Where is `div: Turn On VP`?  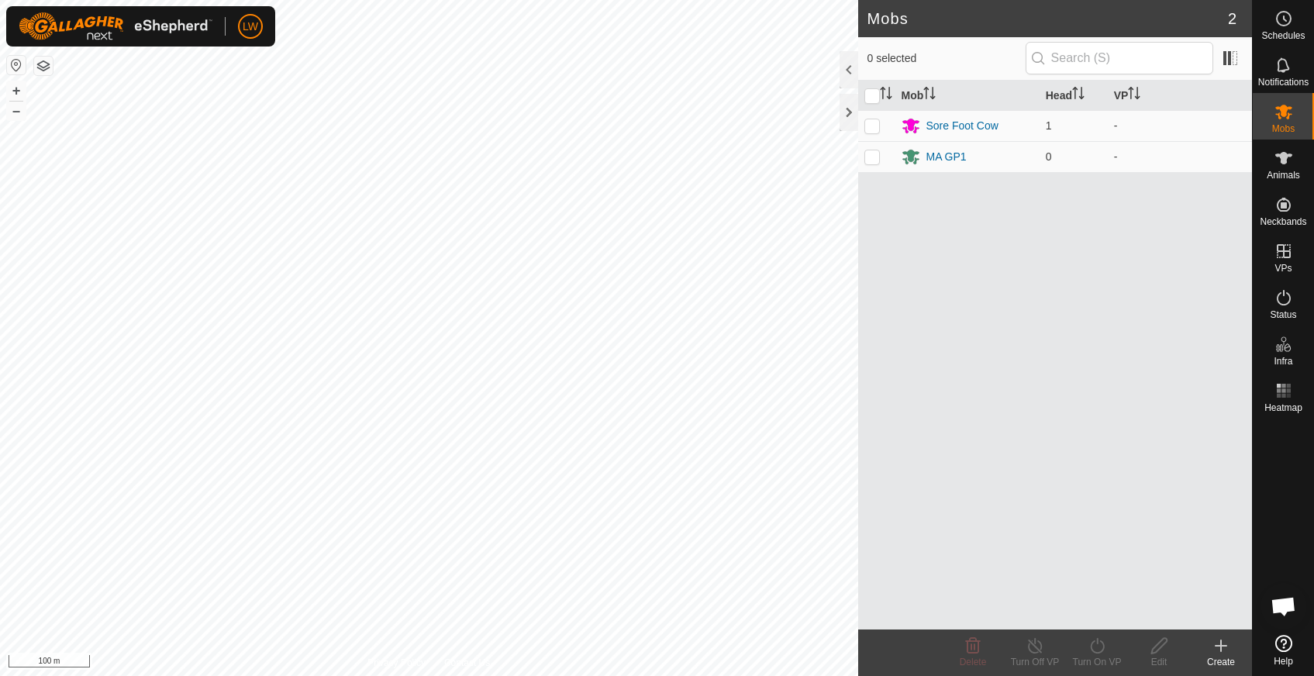
div: Turn On VP is located at coordinates (1097, 662).